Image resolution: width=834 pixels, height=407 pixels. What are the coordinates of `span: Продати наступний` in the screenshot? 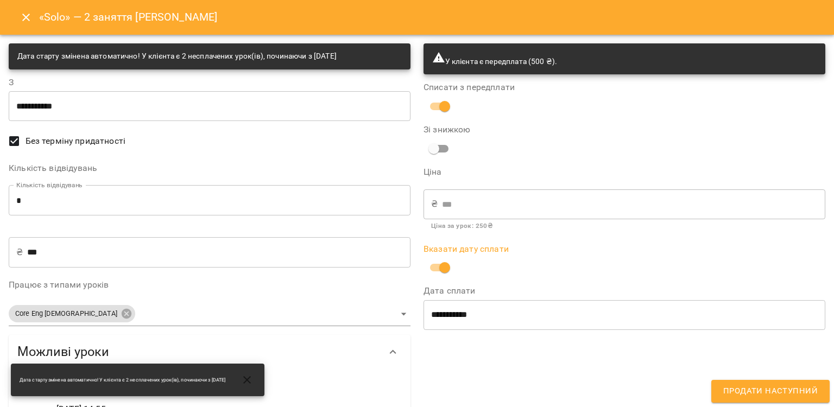 It's located at (771, 392).